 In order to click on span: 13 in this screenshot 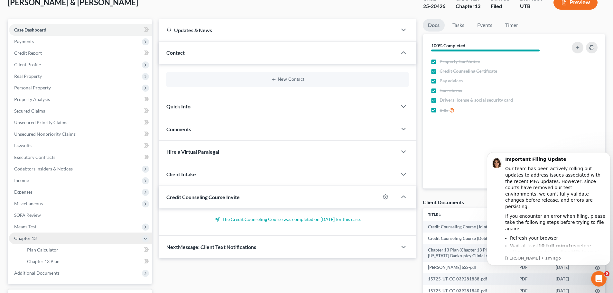, I will do `click(478, 6)`.